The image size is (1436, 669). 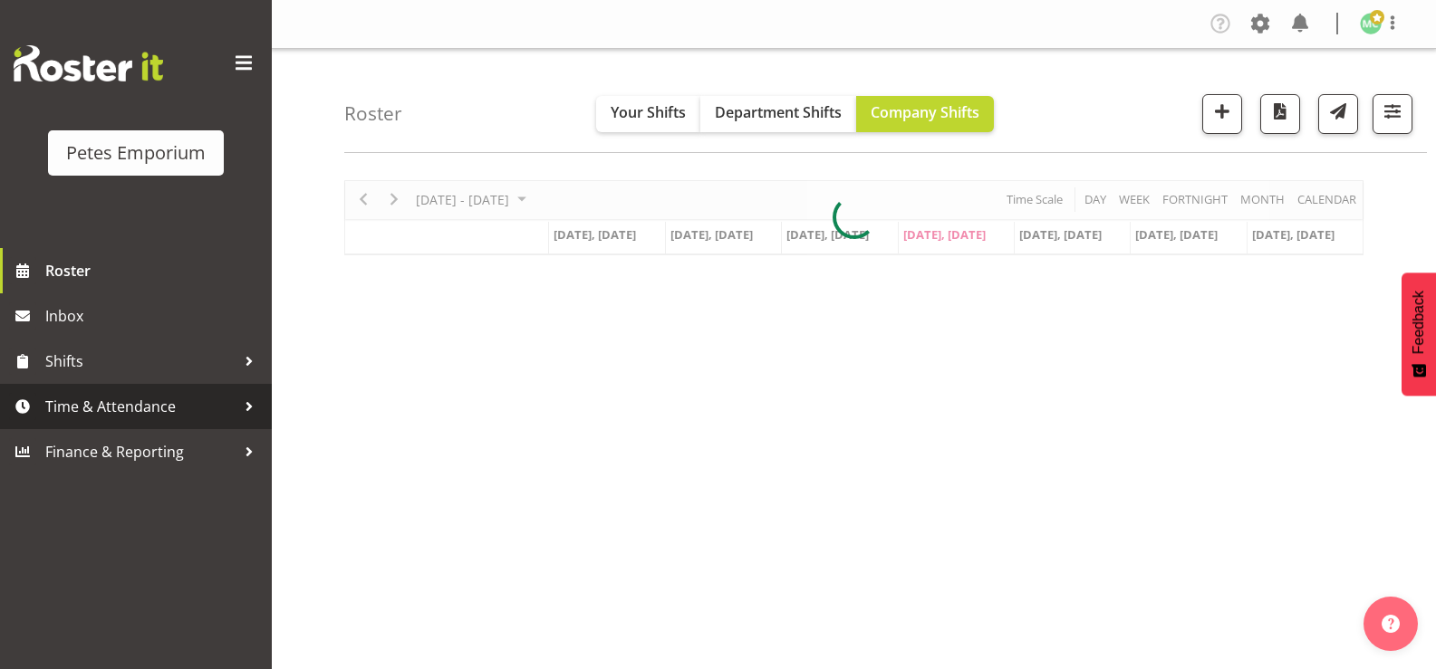 What do you see at coordinates (1418, 322) in the screenshot?
I see `span: Feedback` at bounding box center [1418, 322].